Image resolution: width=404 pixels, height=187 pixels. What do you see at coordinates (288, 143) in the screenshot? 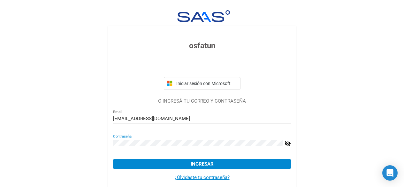
I see `mat-icon: visibility_off` at bounding box center [288, 143].